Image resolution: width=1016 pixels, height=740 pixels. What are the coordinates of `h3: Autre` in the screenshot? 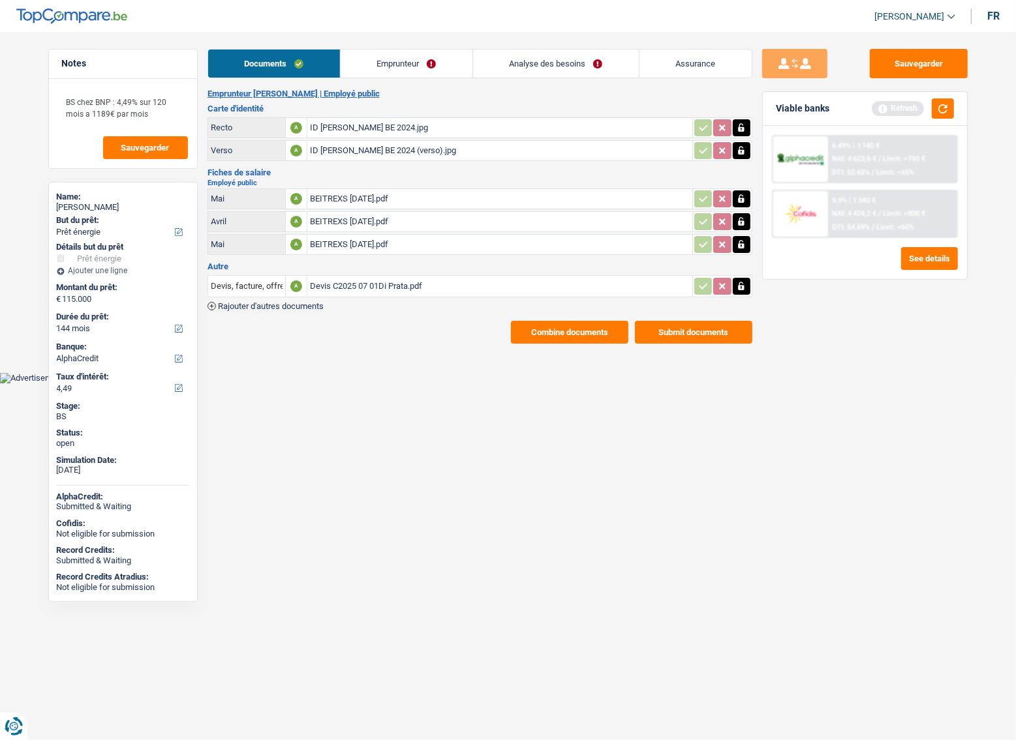 It's located at (480, 266).